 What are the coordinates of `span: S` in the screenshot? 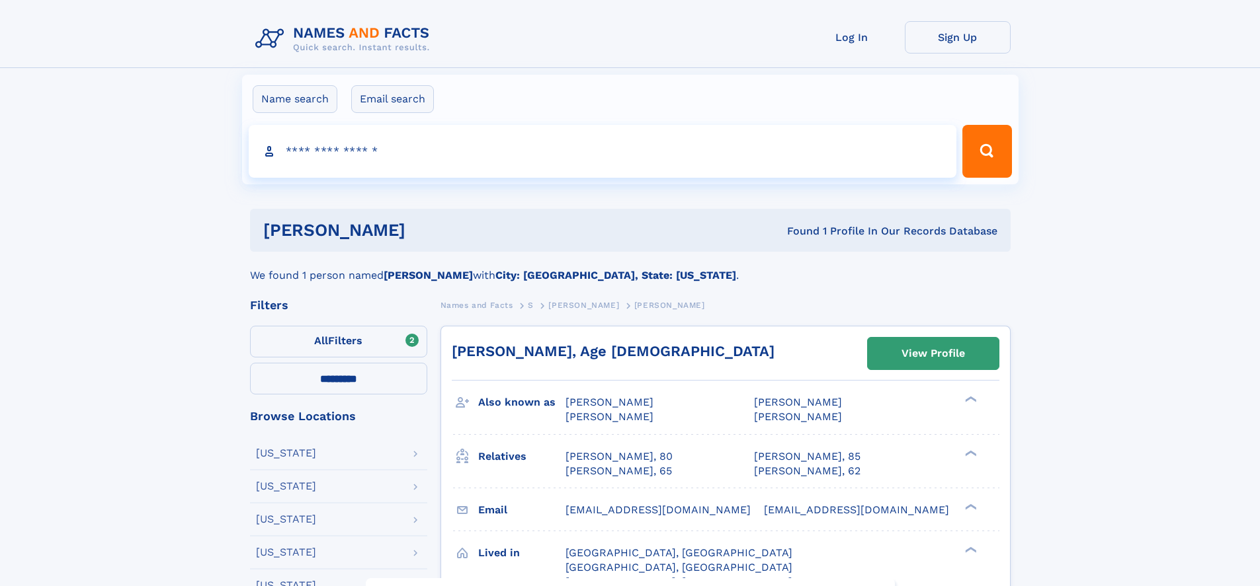 It's located at (530, 305).